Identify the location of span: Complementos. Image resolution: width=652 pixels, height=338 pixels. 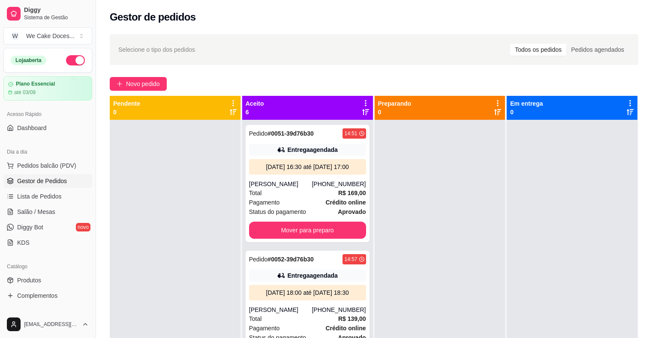
(37, 296).